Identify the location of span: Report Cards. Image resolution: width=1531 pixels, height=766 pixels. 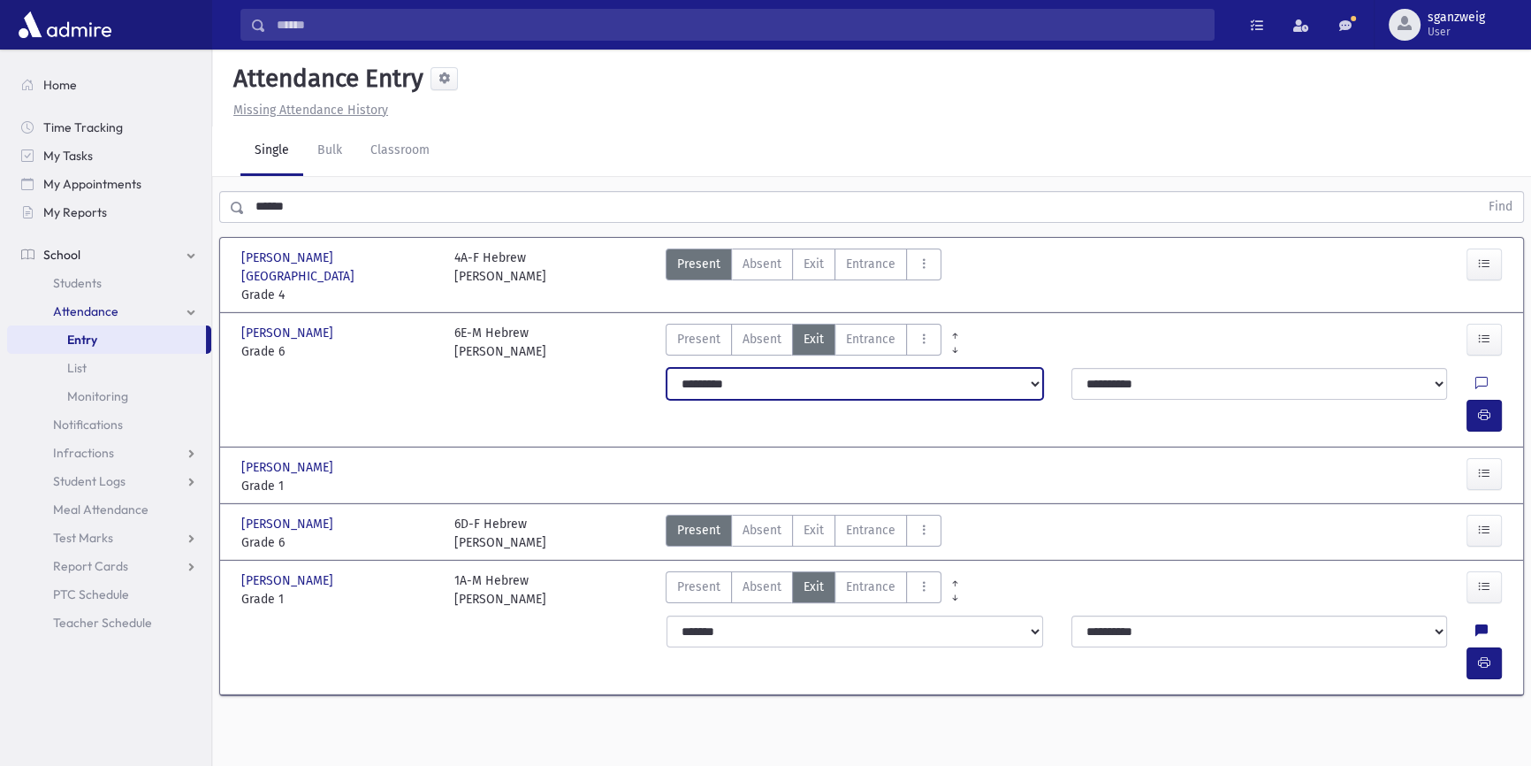
(90, 566).